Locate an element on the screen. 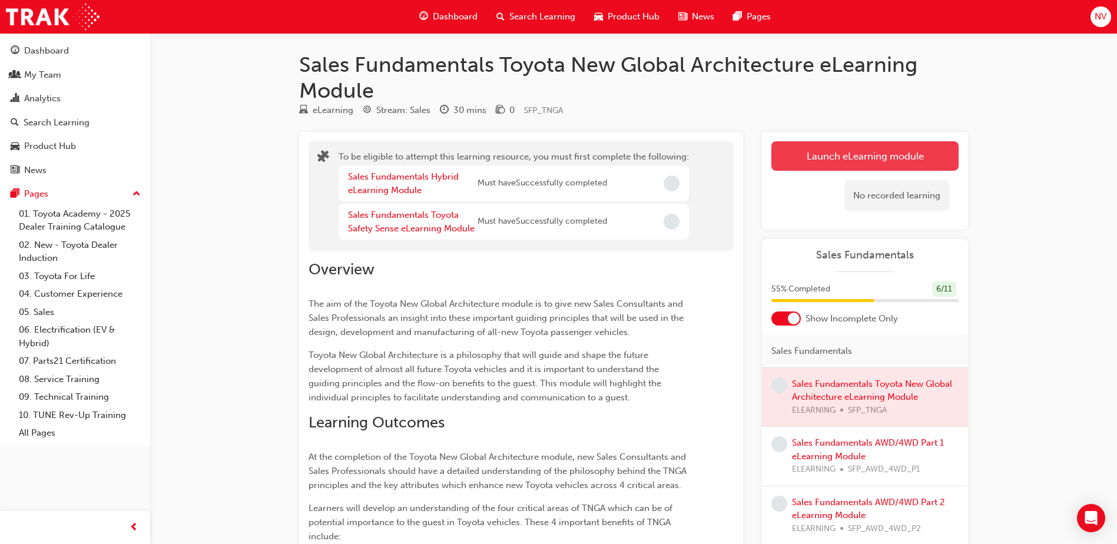 This screenshot has width=1117, height=544. a: 03. Toyota For Life is located at coordinates (79, 276).